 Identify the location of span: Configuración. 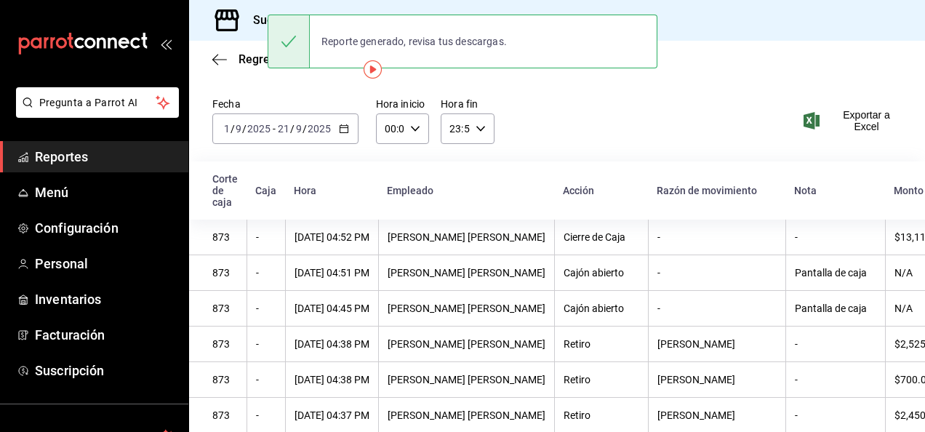
(105, 228).